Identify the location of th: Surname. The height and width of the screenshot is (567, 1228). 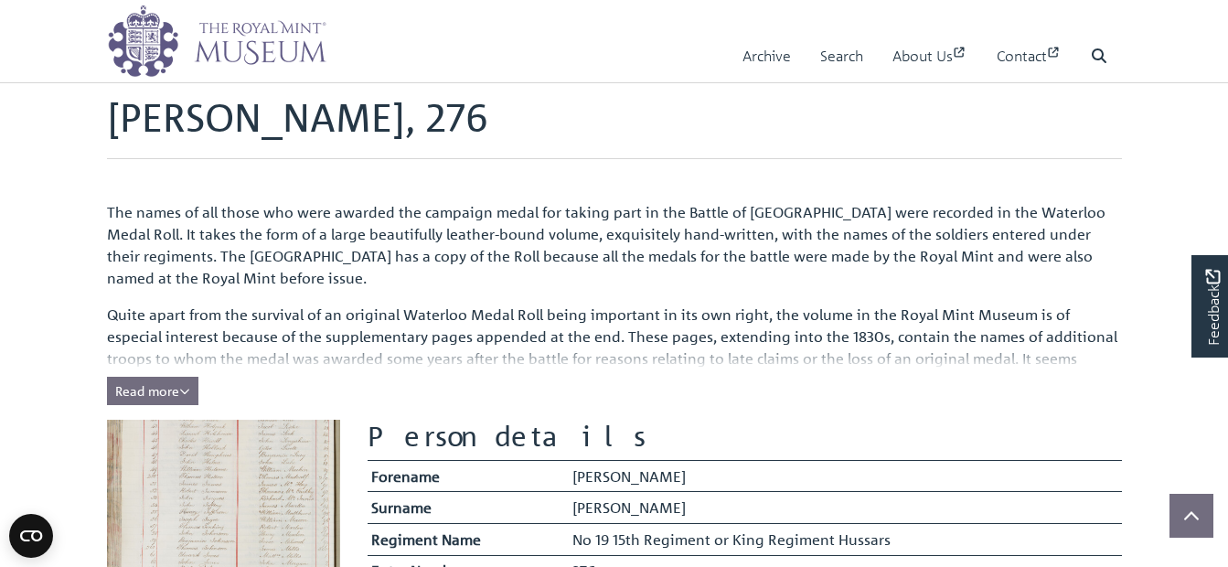
(467, 507).